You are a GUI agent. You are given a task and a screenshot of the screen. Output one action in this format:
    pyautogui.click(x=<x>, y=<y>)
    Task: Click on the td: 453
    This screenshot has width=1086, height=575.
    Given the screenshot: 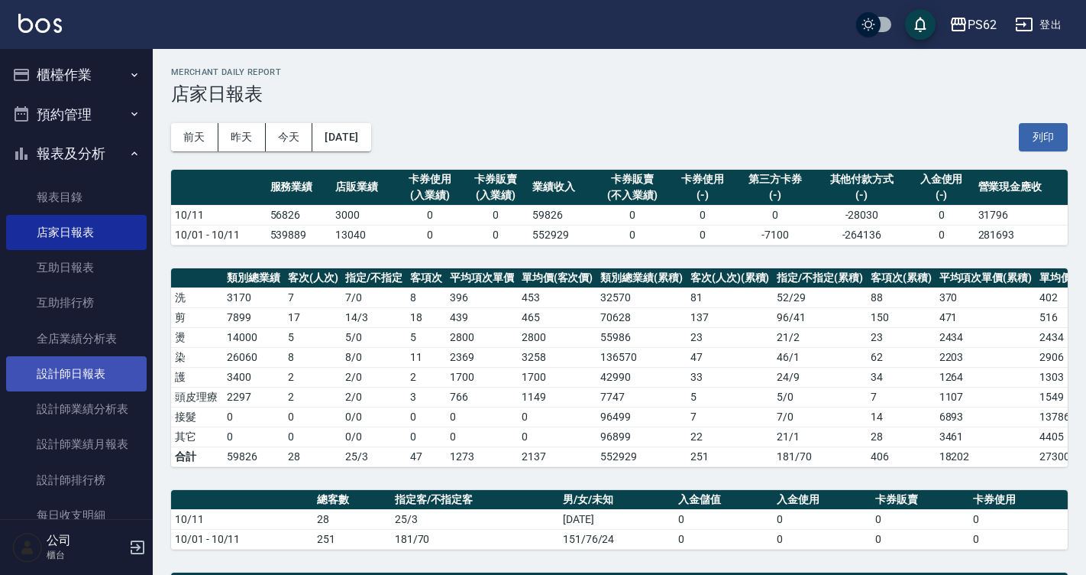 What is the action you would take?
    pyautogui.click(x=558, y=297)
    